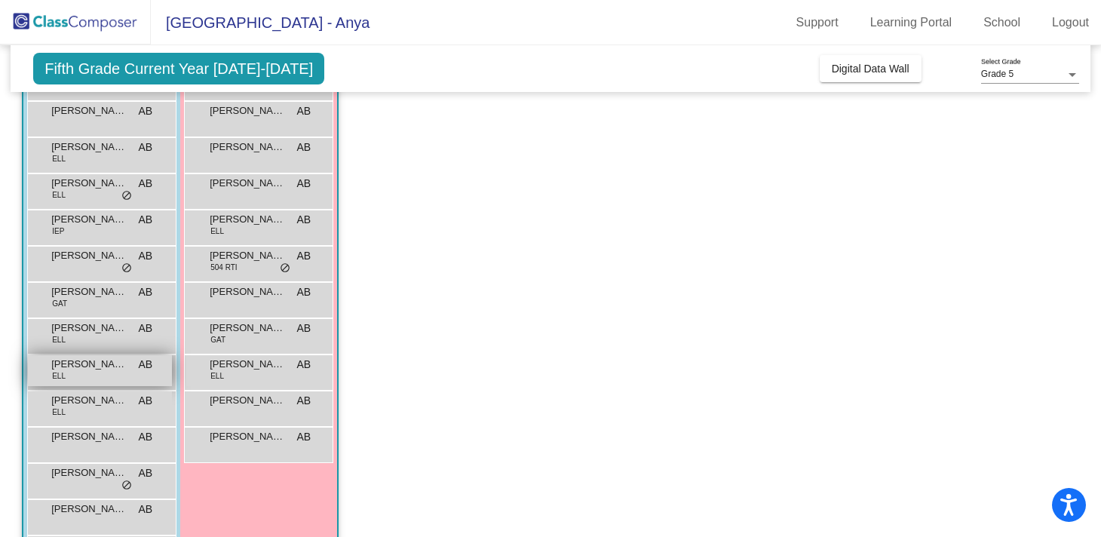 This screenshot has width=1101, height=537. I want to click on a: Learning Portal, so click(911, 23).